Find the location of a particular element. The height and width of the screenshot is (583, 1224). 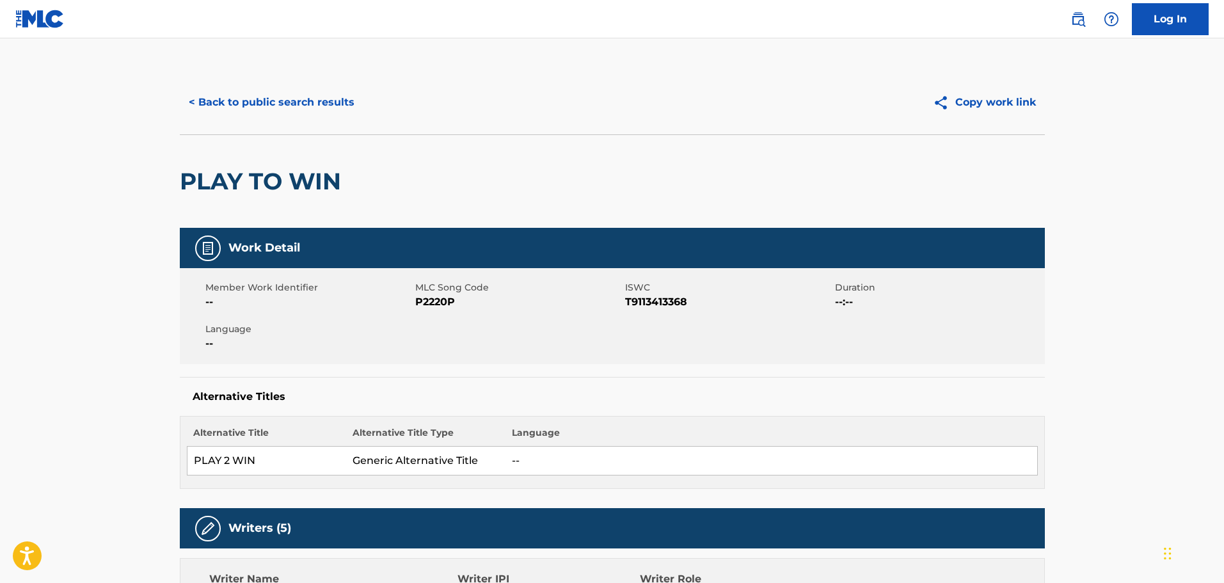

td: PLAY 2 WIN is located at coordinates (266, 461).